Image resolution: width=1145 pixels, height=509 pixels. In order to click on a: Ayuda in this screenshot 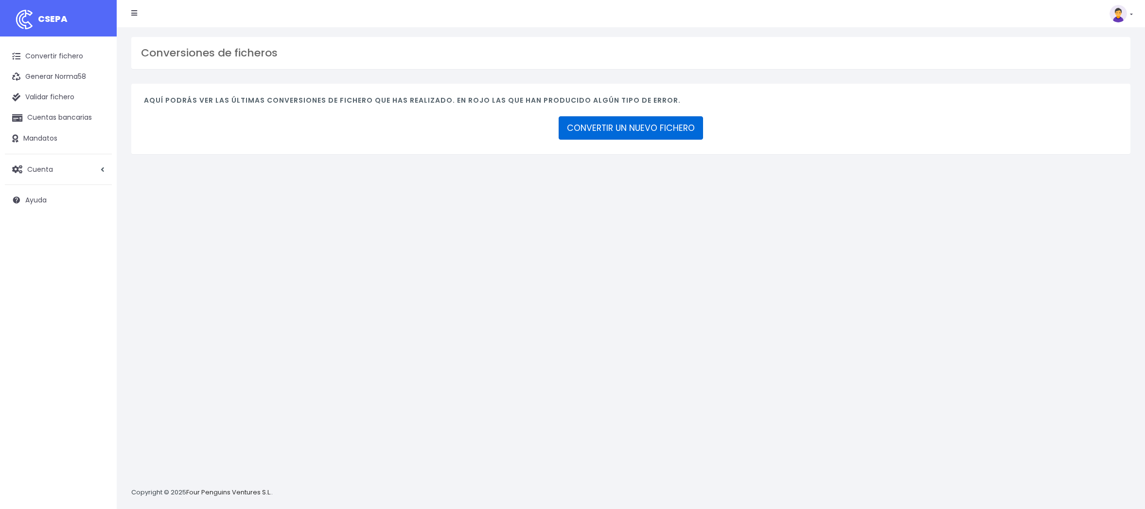, I will do `click(58, 200)`.